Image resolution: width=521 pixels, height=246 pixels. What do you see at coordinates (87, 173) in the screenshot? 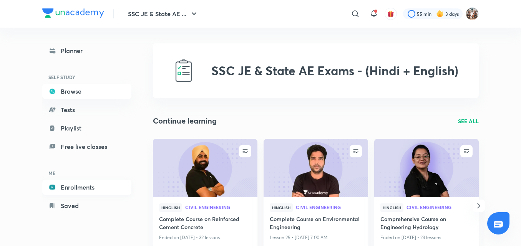
I see `h6: ME` at bounding box center [87, 173].